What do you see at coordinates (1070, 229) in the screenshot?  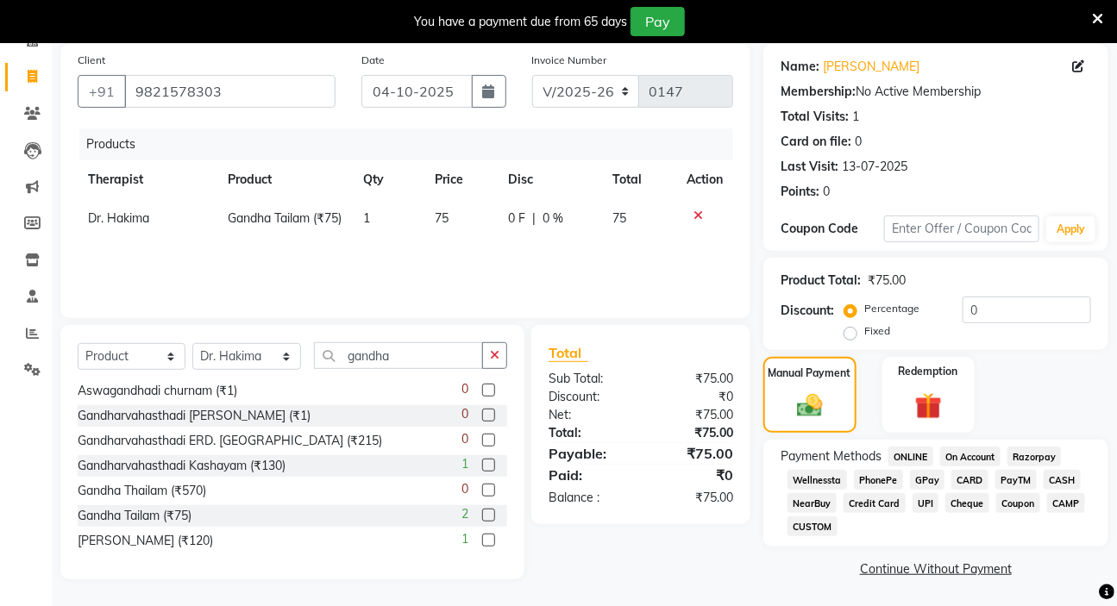 I see `button: Apply` at bounding box center [1070, 229].